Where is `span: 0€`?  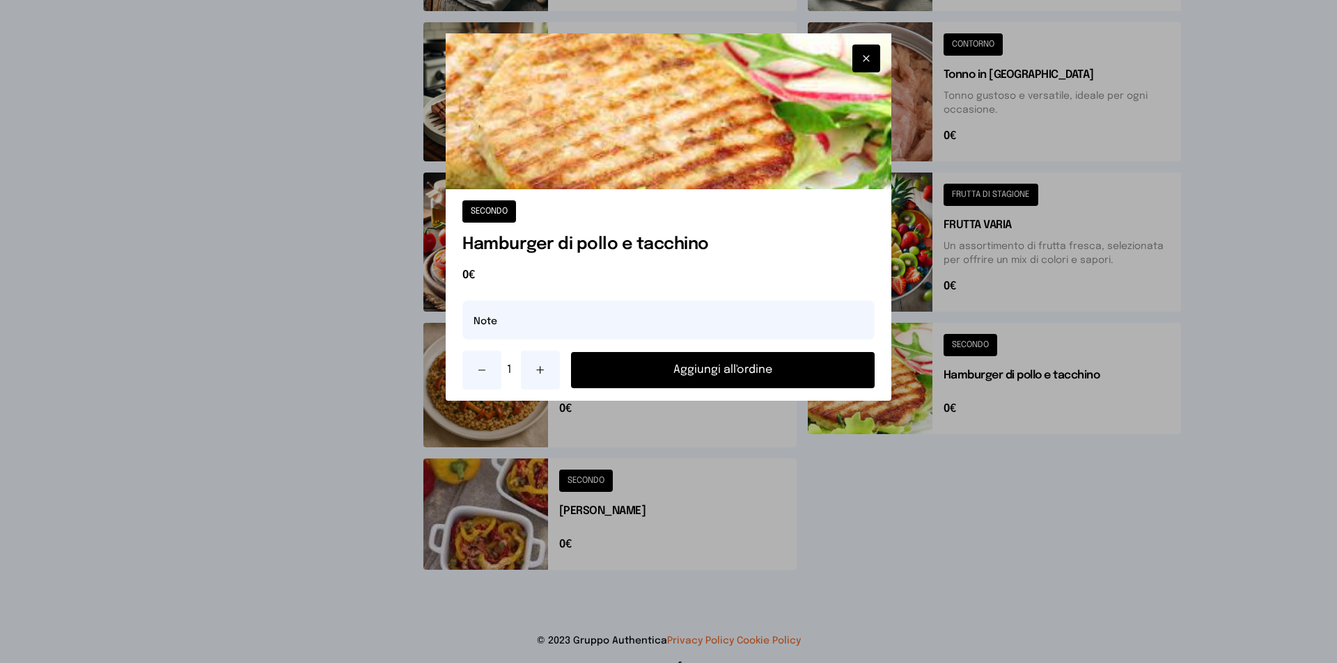
span: 0€ is located at coordinates (668, 276).